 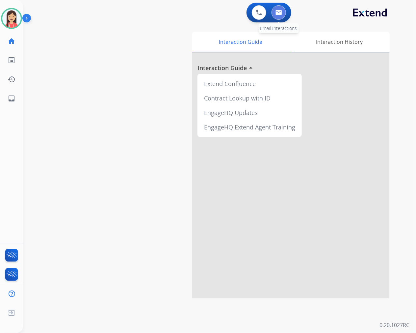 What do you see at coordinates (12, 41) in the screenshot?
I see `mat-icon: home` at bounding box center [12, 41].